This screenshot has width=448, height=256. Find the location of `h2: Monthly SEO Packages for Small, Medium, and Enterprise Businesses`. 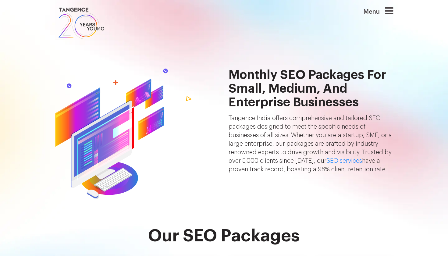

h2: Monthly SEO Packages for Small, Medium, and Enterprise Businesses is located at coordinates (311, 91).